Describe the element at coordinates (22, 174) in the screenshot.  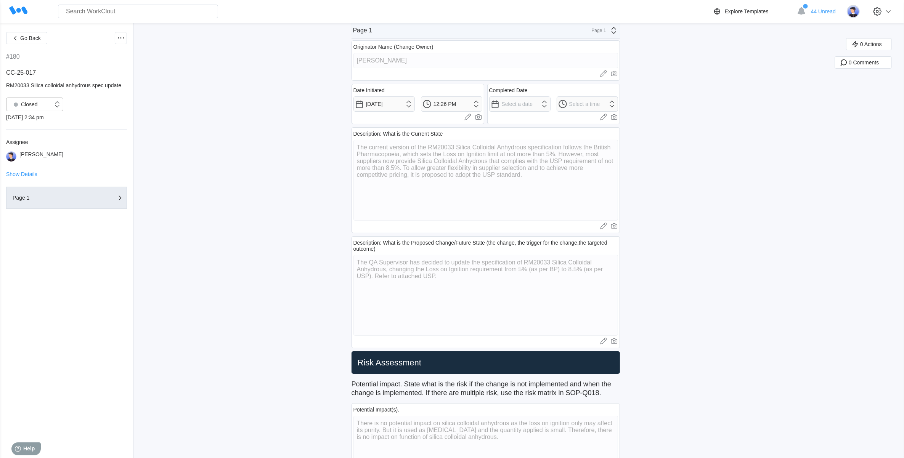
I see `button: Show Details` at that location.